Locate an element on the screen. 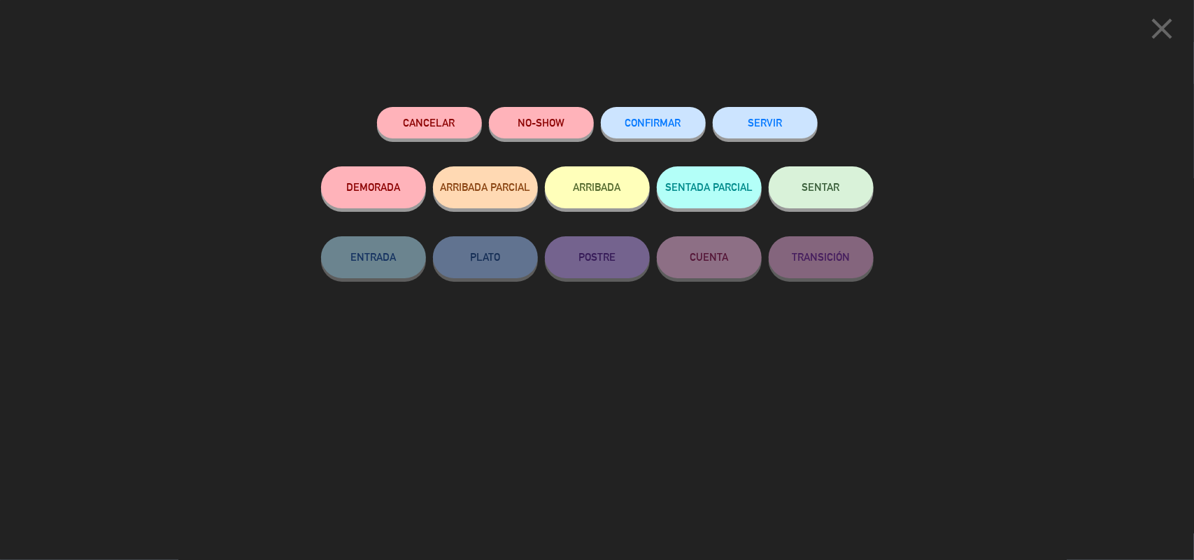 This screenshot has height=560, width=1194. button: Cancelar is located at coordinates (429, 122).